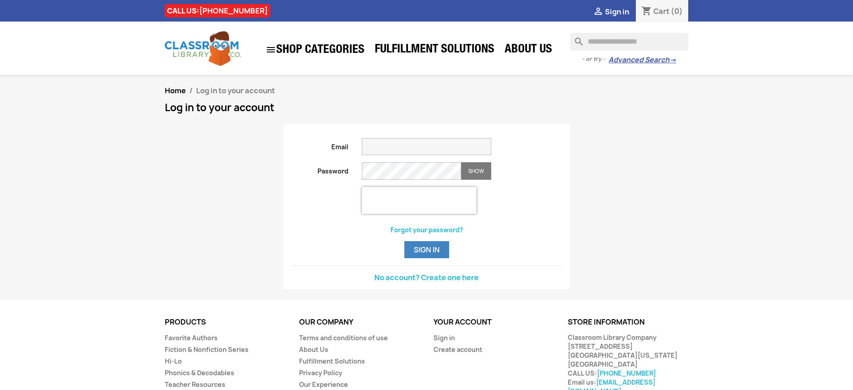  What do you see at coordinates (427, 250) in the screenshot?
I see `button: Sign in` at bounding box center [427, 250].